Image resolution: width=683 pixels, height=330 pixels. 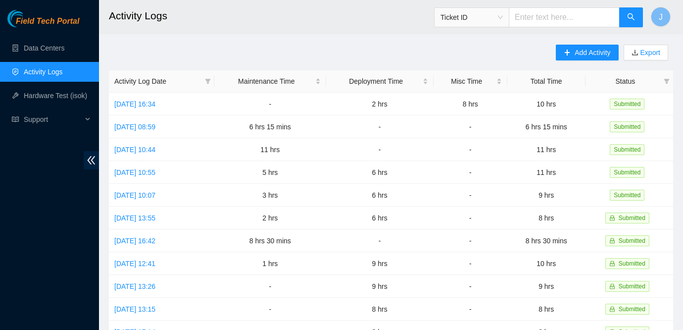 I want to click on span: Field Tech Portal, so click(x=48, y=21).